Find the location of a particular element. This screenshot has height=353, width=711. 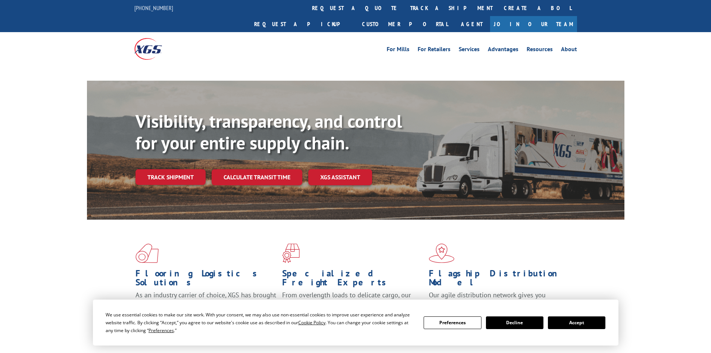

a: Join Our Team is located at coordinates (533, 24).